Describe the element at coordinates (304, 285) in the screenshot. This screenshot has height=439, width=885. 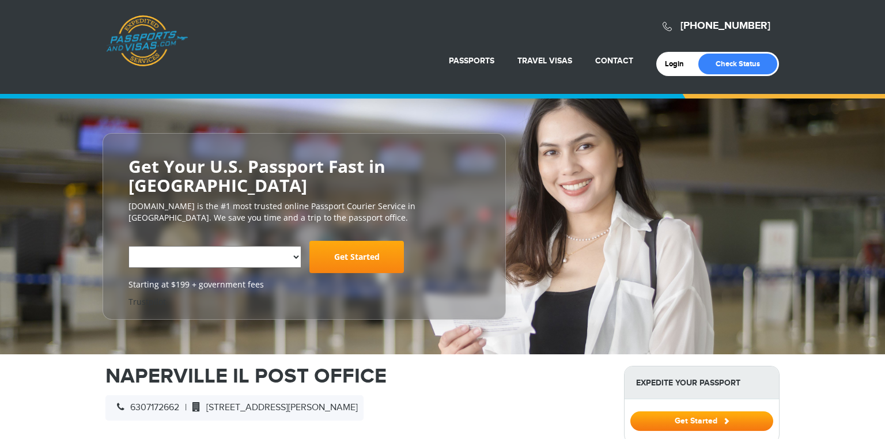
I see `span: Starting at $199 + government fees` at that location.